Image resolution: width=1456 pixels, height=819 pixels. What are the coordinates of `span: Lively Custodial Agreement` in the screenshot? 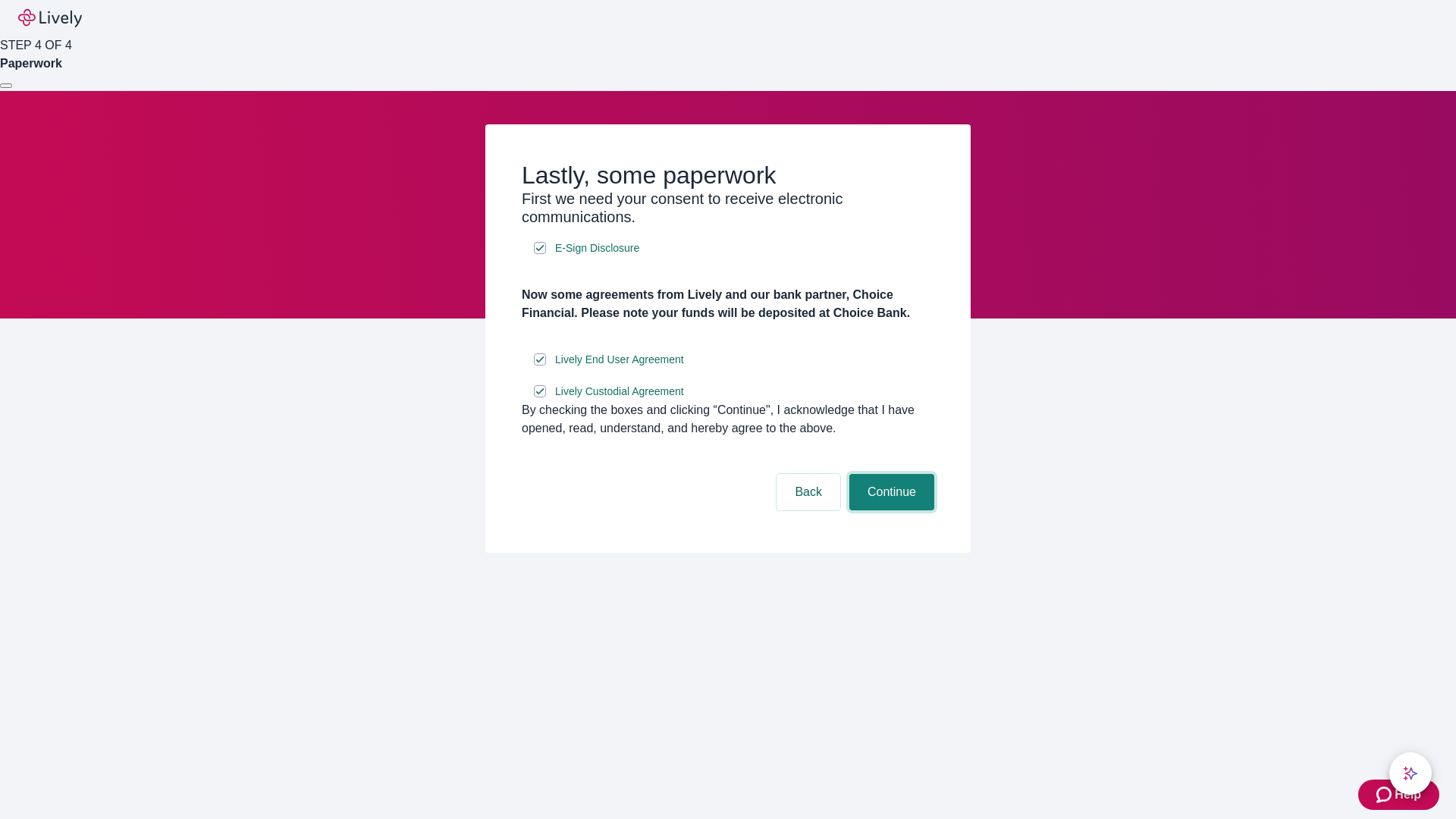 It's located at (619, 392).